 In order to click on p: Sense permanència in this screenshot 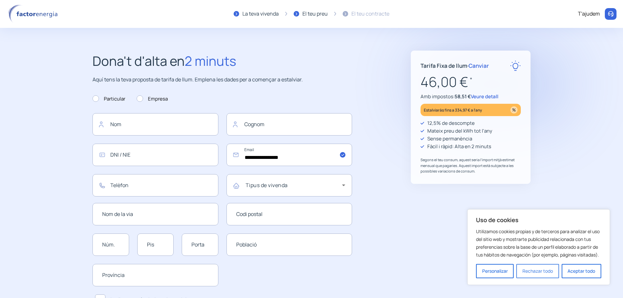, I will do `click(450, 139)`.